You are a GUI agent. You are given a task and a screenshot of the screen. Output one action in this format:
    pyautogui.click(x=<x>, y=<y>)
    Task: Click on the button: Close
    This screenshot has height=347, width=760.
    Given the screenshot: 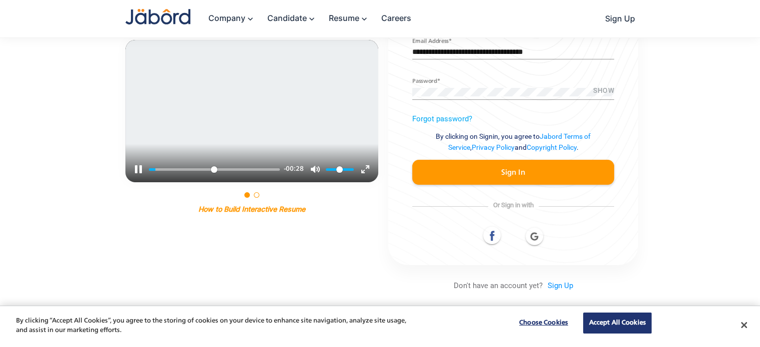 What is the action you would take?
    pyautogui.click(x=744, y=325)
    